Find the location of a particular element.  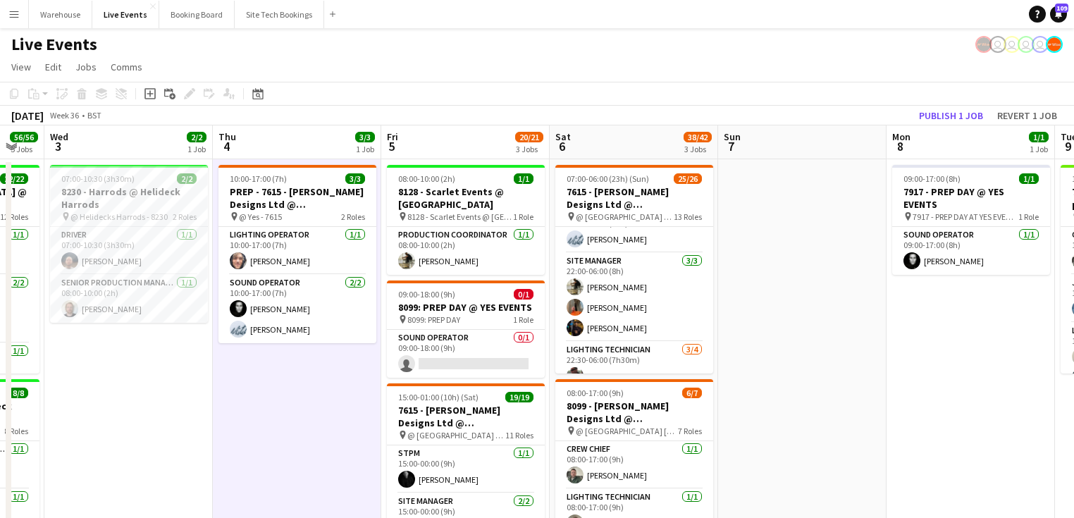

span: 7 Roles is located at coordinates (690, 430).